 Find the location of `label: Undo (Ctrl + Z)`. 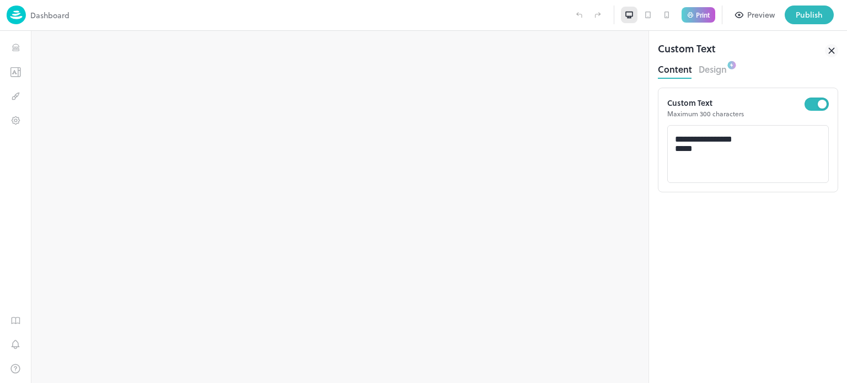

label: Undo (Ctrl + Z) is located at coordinates (579, 15).